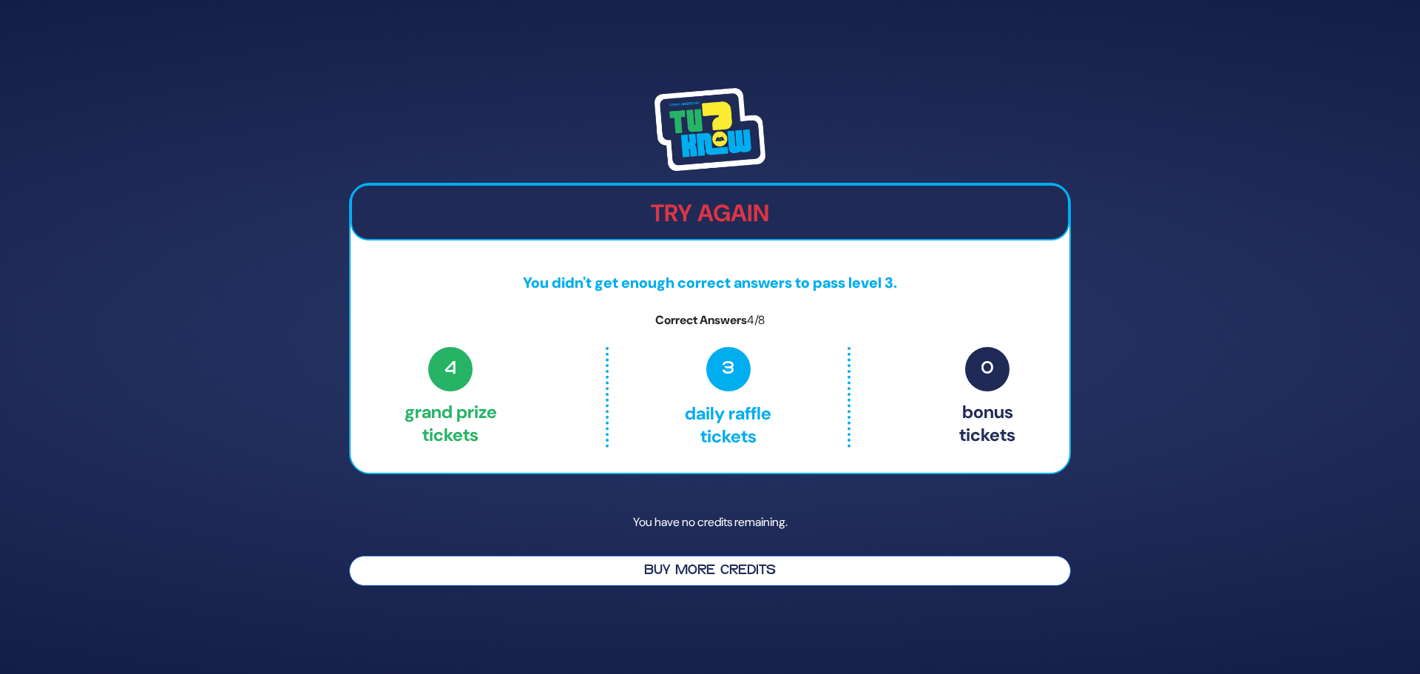 Image resolution: width=1420 pixels, height=674 pixels. What do you see at coordinates (710, 570) in the screenshot?
I see `button: Buy More Credits` at bounding box center [710, 570].